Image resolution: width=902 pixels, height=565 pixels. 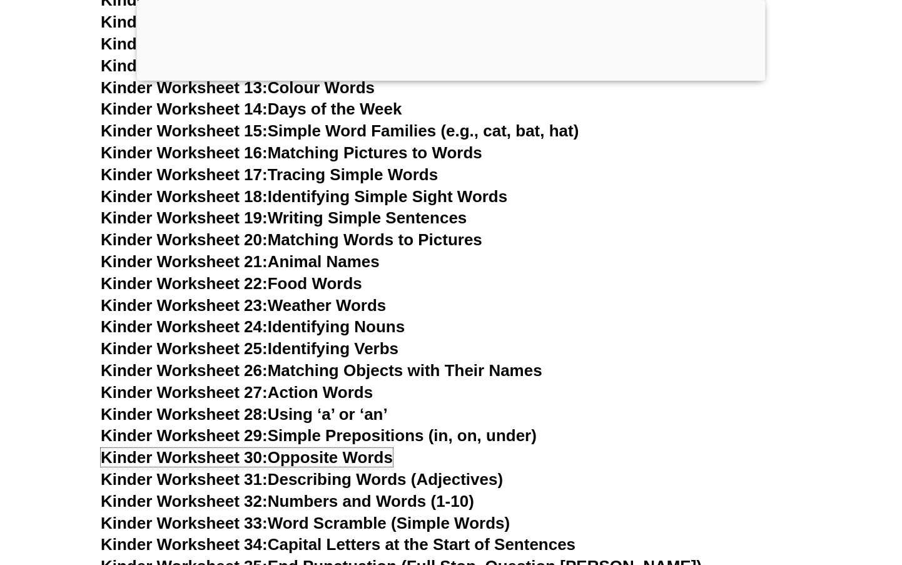 What do you see at coordinates (253, 327) in the screenshot?
I see `a: Kinder Worksheet 24:Identifying Nouns` at bounding box center [253, 327].